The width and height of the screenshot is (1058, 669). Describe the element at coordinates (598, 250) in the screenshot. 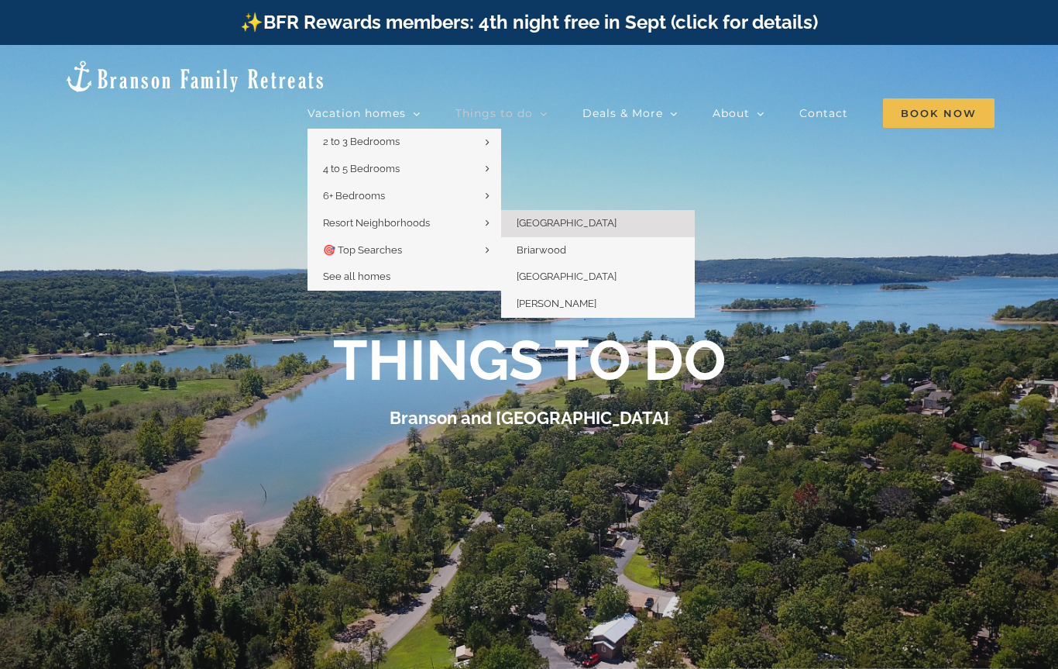

I see `a: Briarwood` at that location.